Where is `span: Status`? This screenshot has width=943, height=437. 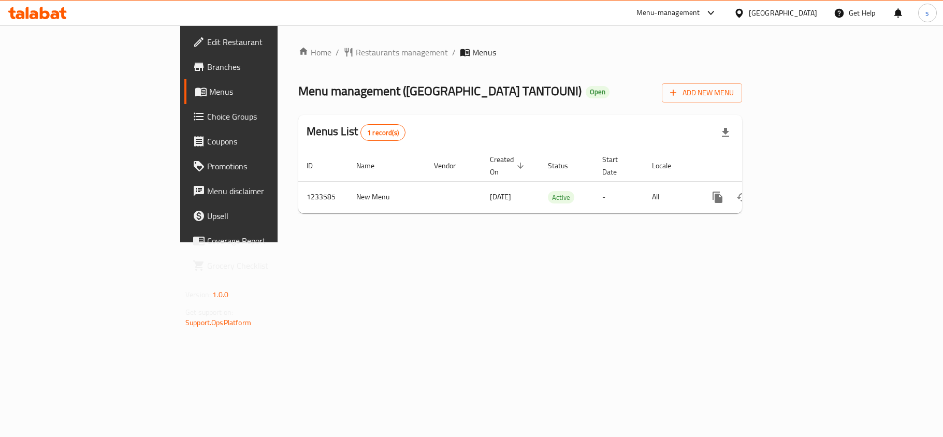 span: Status is located at coordinates (564, 166).